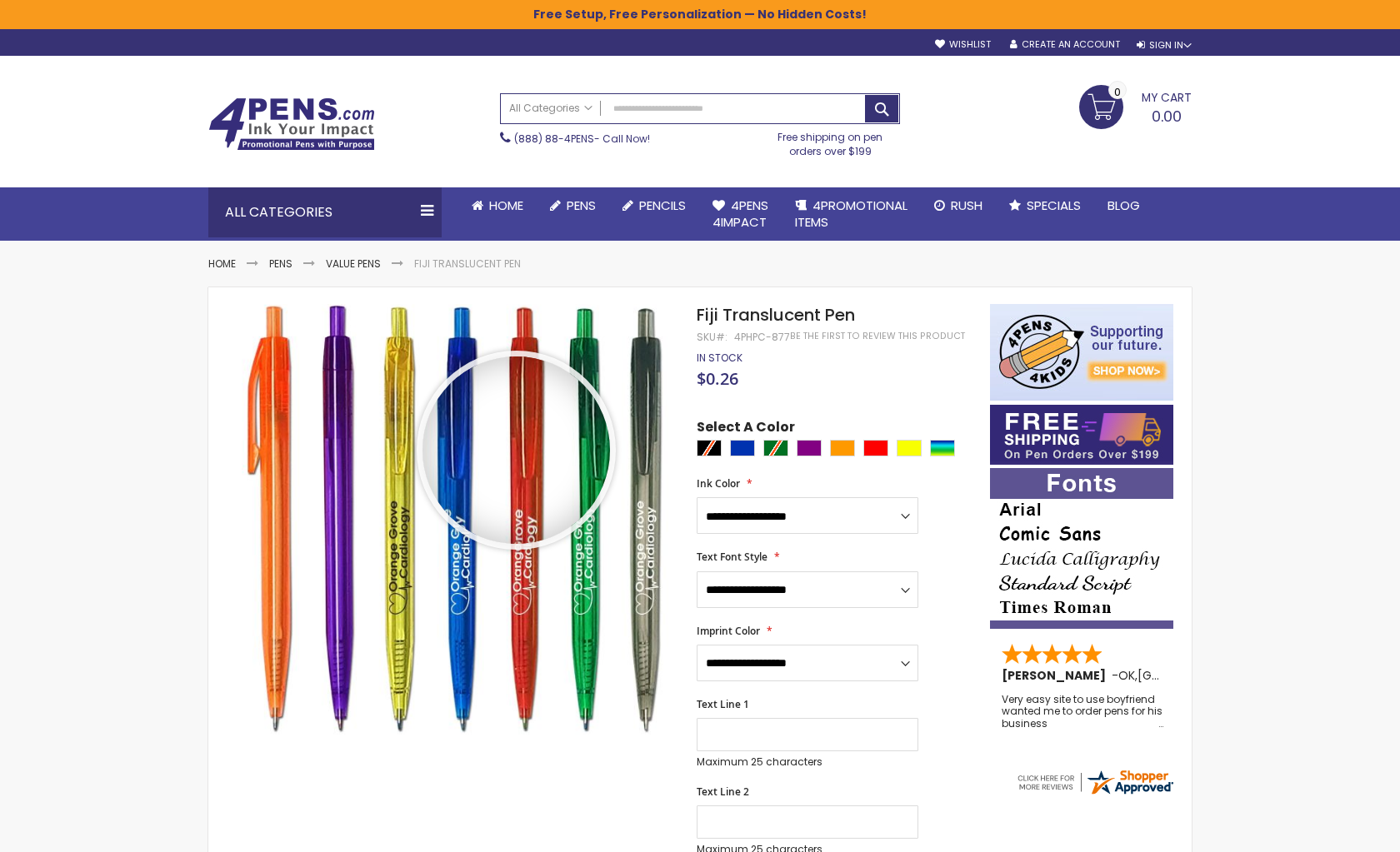  Describe the element at coordinates (291, 124) in the screenshot. I see `img: 4Pens Custom Pens and Promotional Products` at that location.